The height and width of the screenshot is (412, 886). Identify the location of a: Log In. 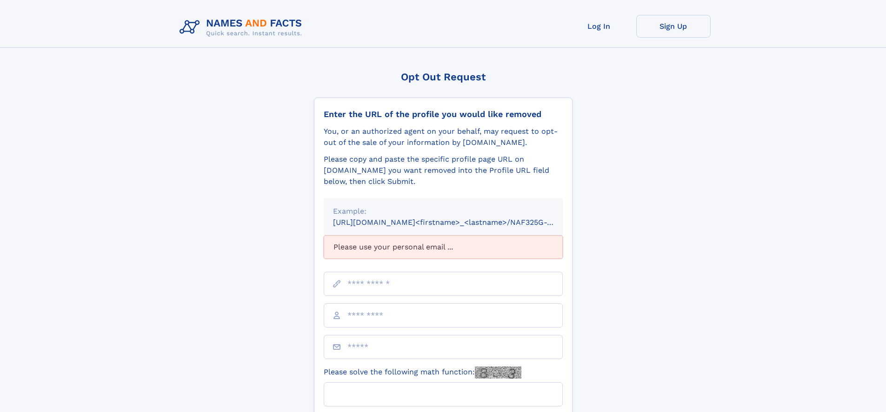
(599, 26).